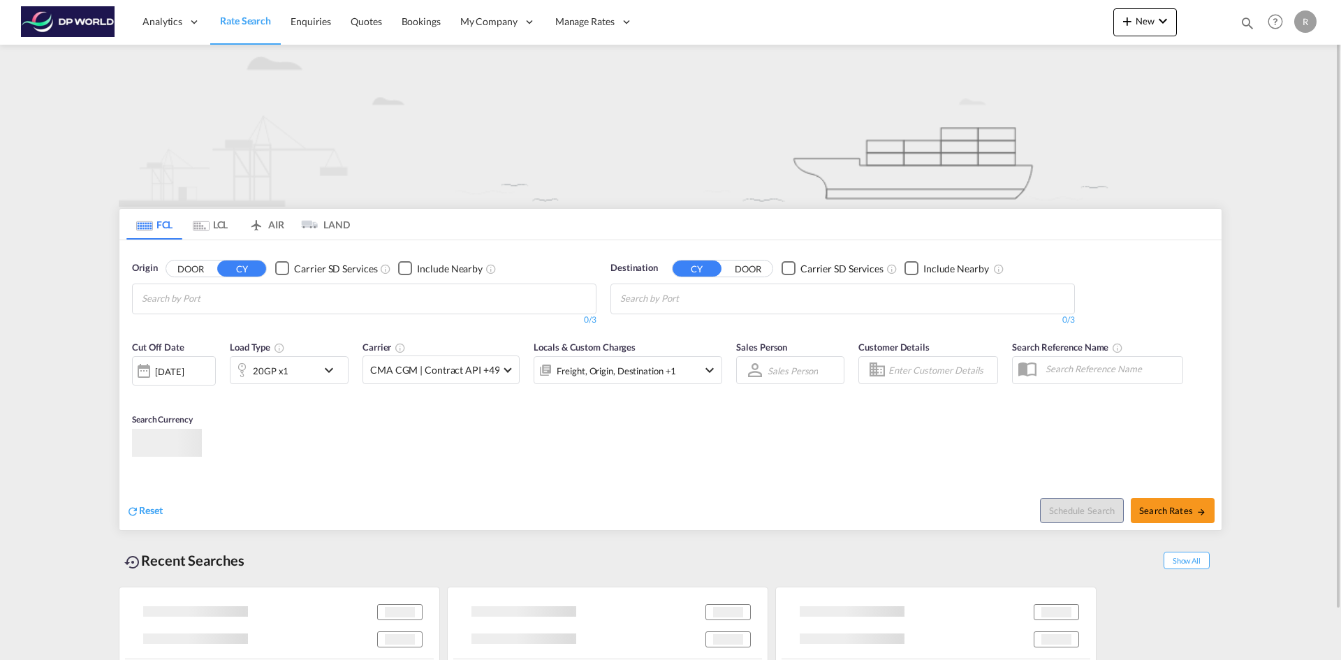  Describe the element at coordinates (1279, 22) in the screenshot. I see `div: Help` at that location.